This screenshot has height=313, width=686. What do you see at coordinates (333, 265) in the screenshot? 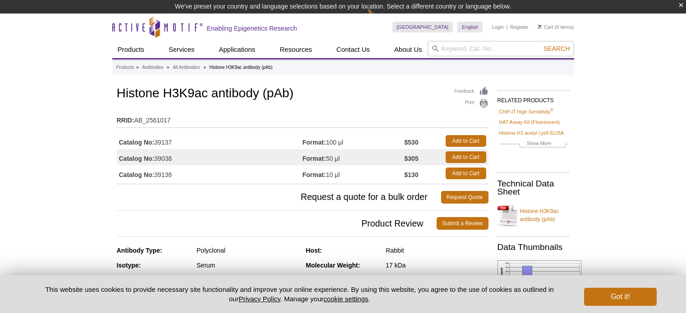
I see `strong: Molecular Weight:` at bounding box center [333, 265].